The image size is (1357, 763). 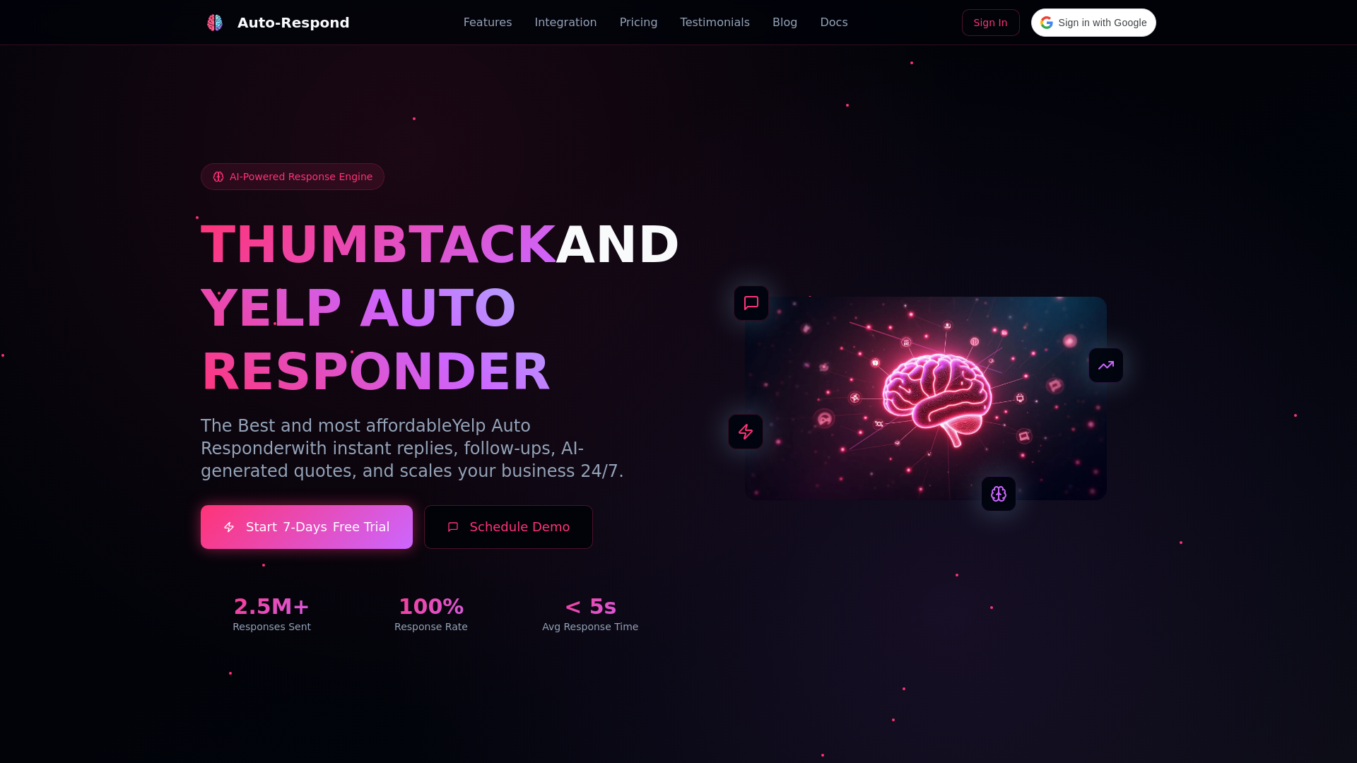 What do you see at coordinates (431, 449) in the screenshot?
I see `p: The Best and most affordable with instant replies, follow-ups, AI-generated quotes, and scales yo...` at bounding box center [431, 449].